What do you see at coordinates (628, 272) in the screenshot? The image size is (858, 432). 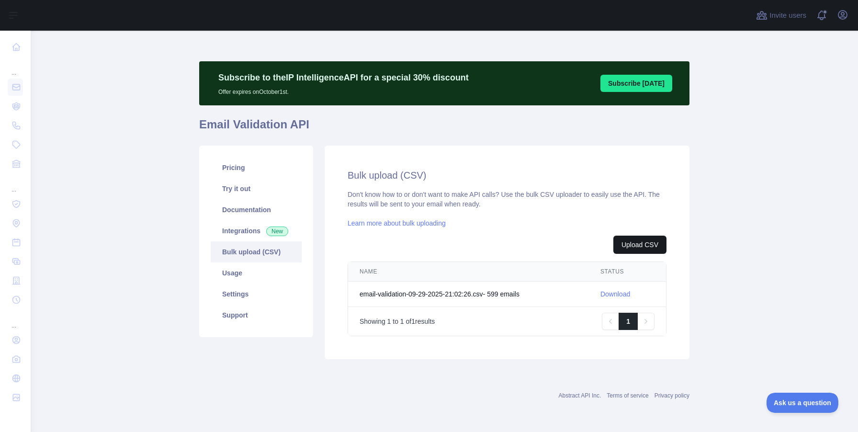 I see `th: STATUS` at bounding box center [628, 272].